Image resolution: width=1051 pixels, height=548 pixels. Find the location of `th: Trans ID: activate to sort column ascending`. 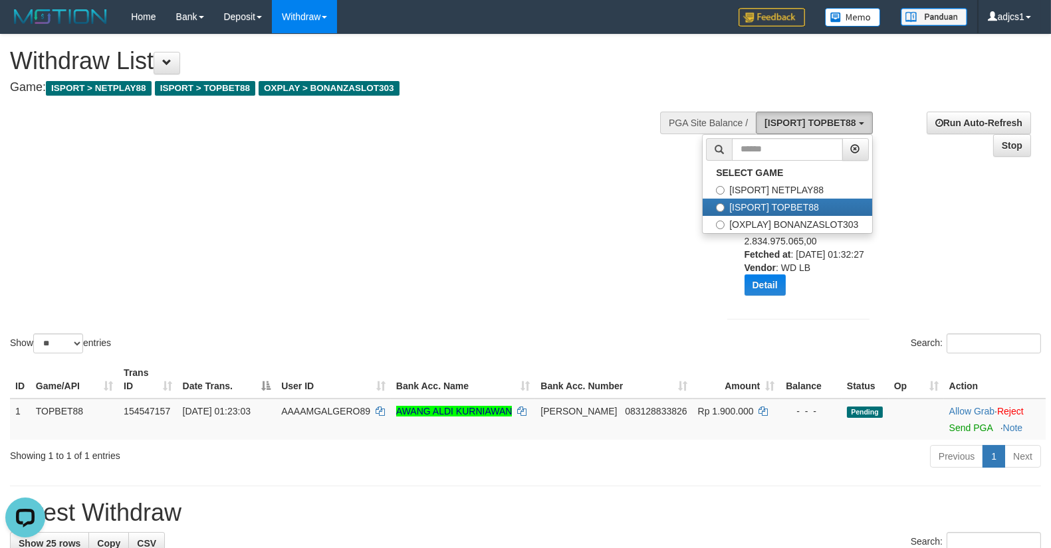

th: Trans ID: activate to sort column ascending is located at coordinates (148, 379).